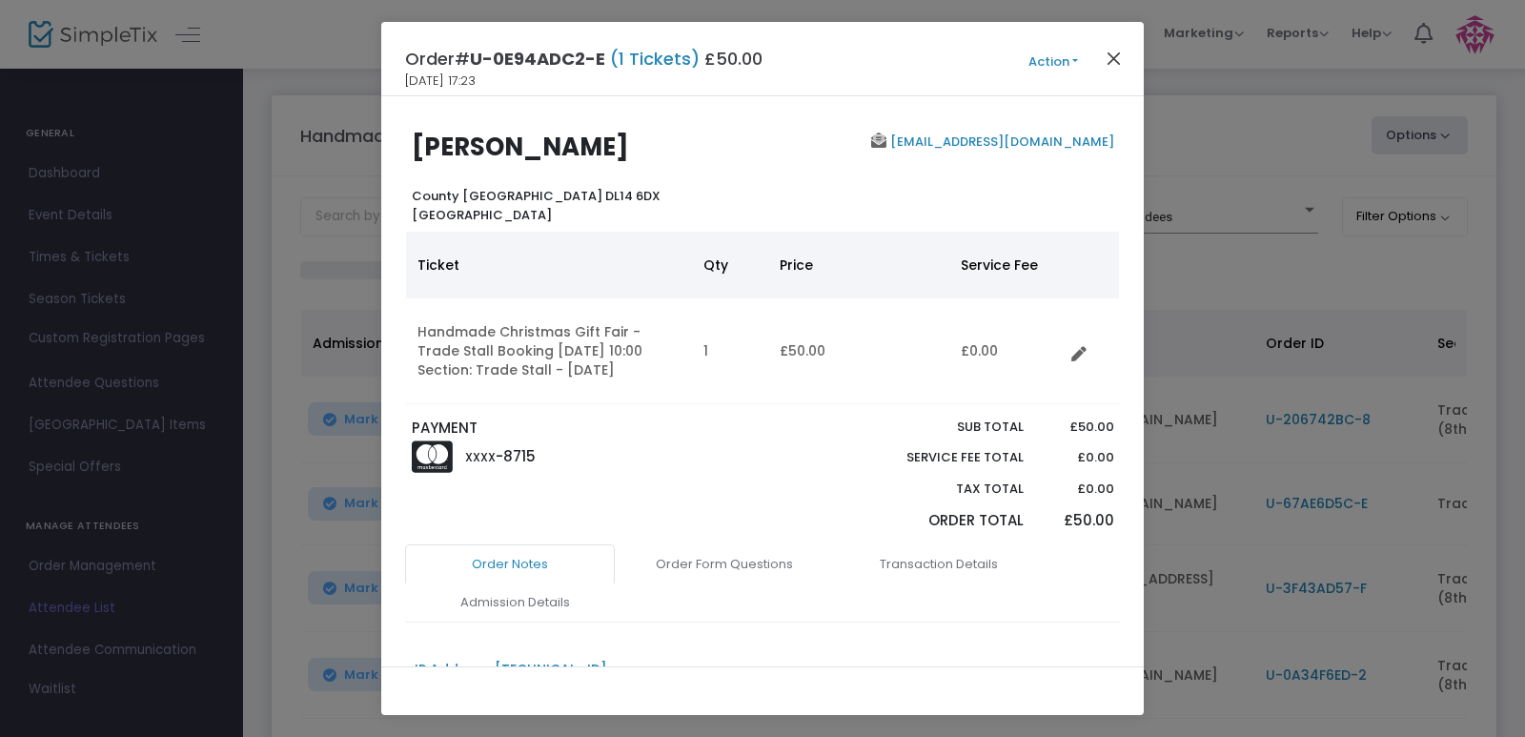  I want to click on td: 1, so click(730, 351).